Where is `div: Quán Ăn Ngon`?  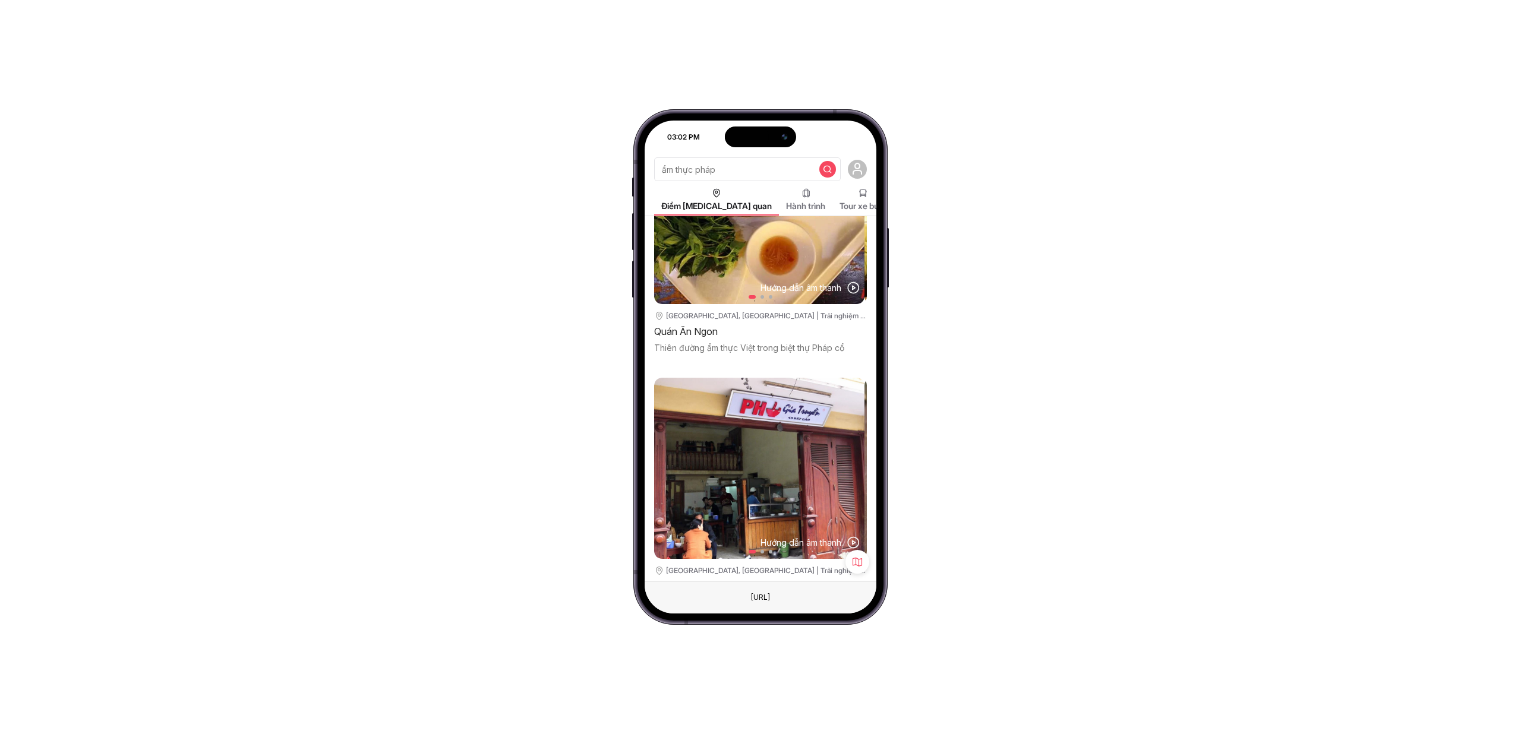
div: Quán Ăn Ngon is located at coordinates (760, 331).